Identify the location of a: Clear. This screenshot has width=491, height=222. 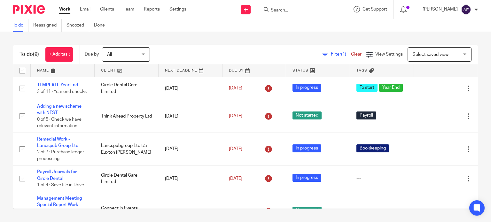
(356, 54).